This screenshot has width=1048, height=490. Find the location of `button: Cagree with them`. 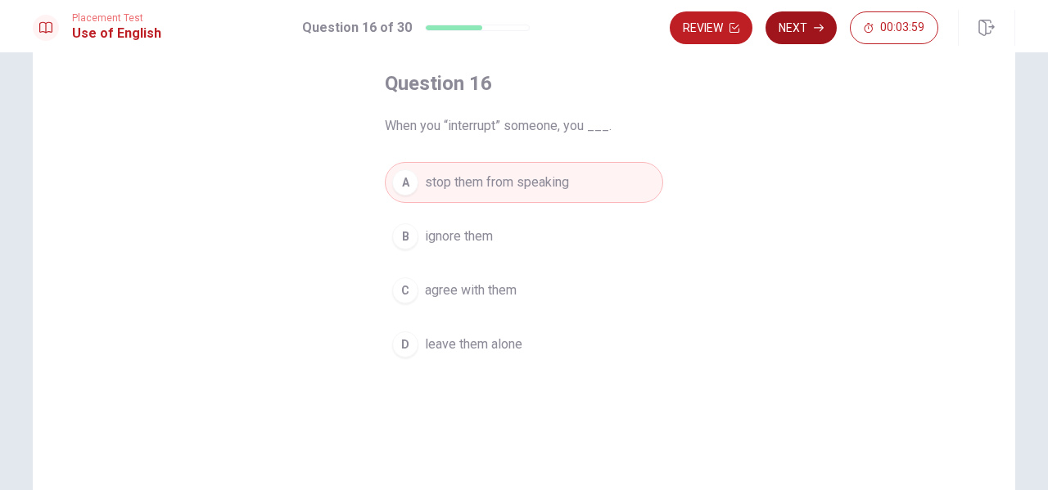

button: Cagree with them is located at coordinates (524, 291).